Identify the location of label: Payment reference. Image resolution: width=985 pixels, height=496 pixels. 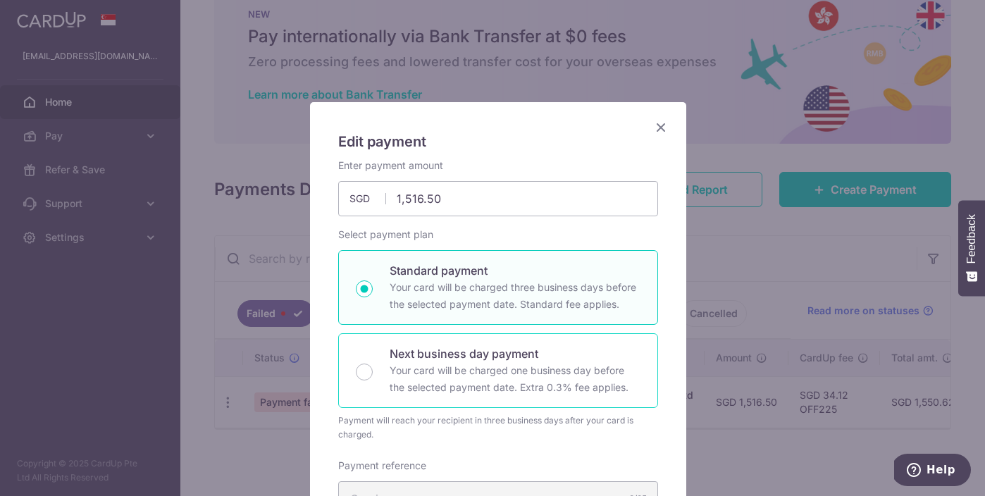
(382, 466).